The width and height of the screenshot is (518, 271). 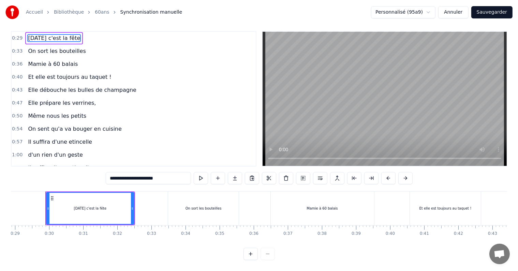 What do you see at coordinates (34, 12) in the screenshot?
I see `a: Accueil` at bounding box center [34, 12].